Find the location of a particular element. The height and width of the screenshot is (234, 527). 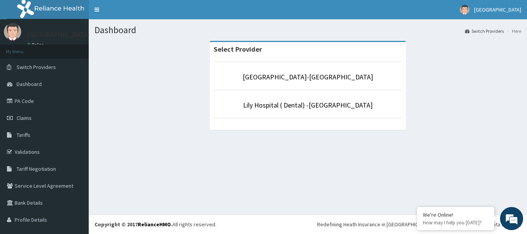

a: Switch Providers is located at coordinates (484, 31).